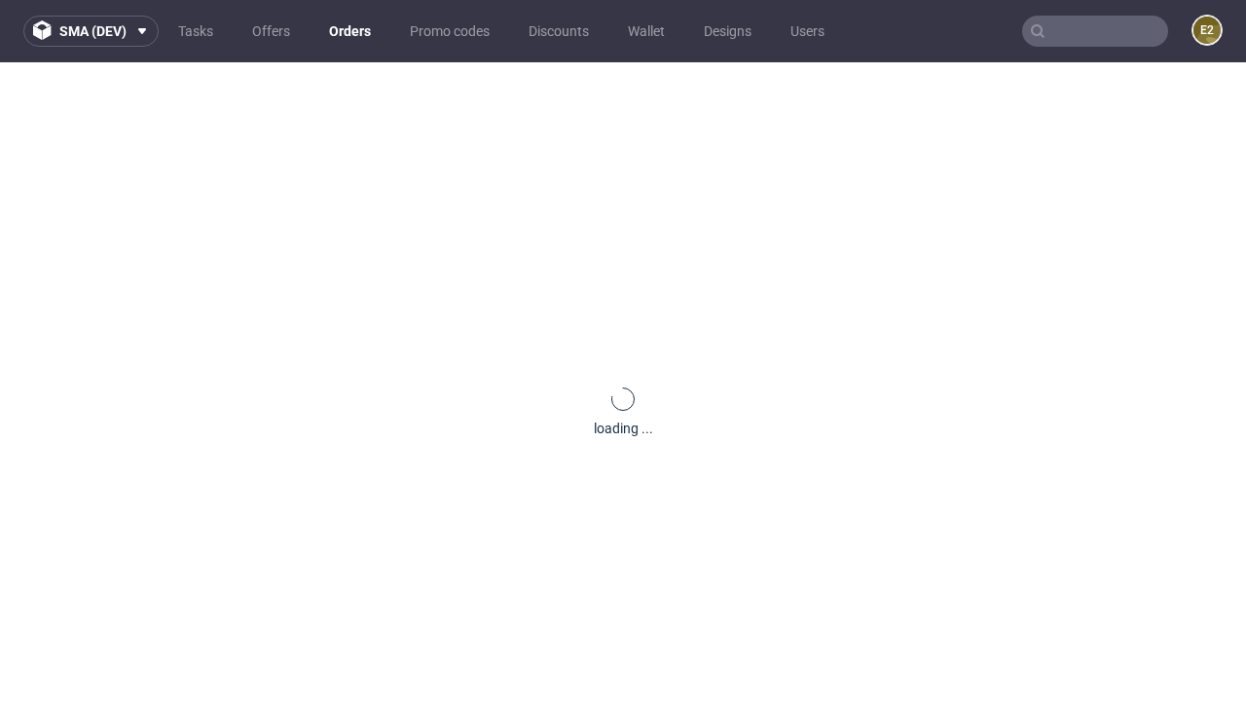  Describe the element at coordinates (727, 31) in the screenshot. I see `a: Designs` at that location.